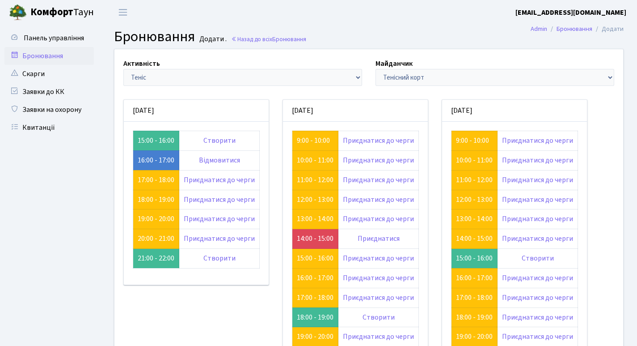  What do you see at coordinates (49, 110) in the screenshot?
I see `a: Заявки на охорону` at bounding box center [49, 110].